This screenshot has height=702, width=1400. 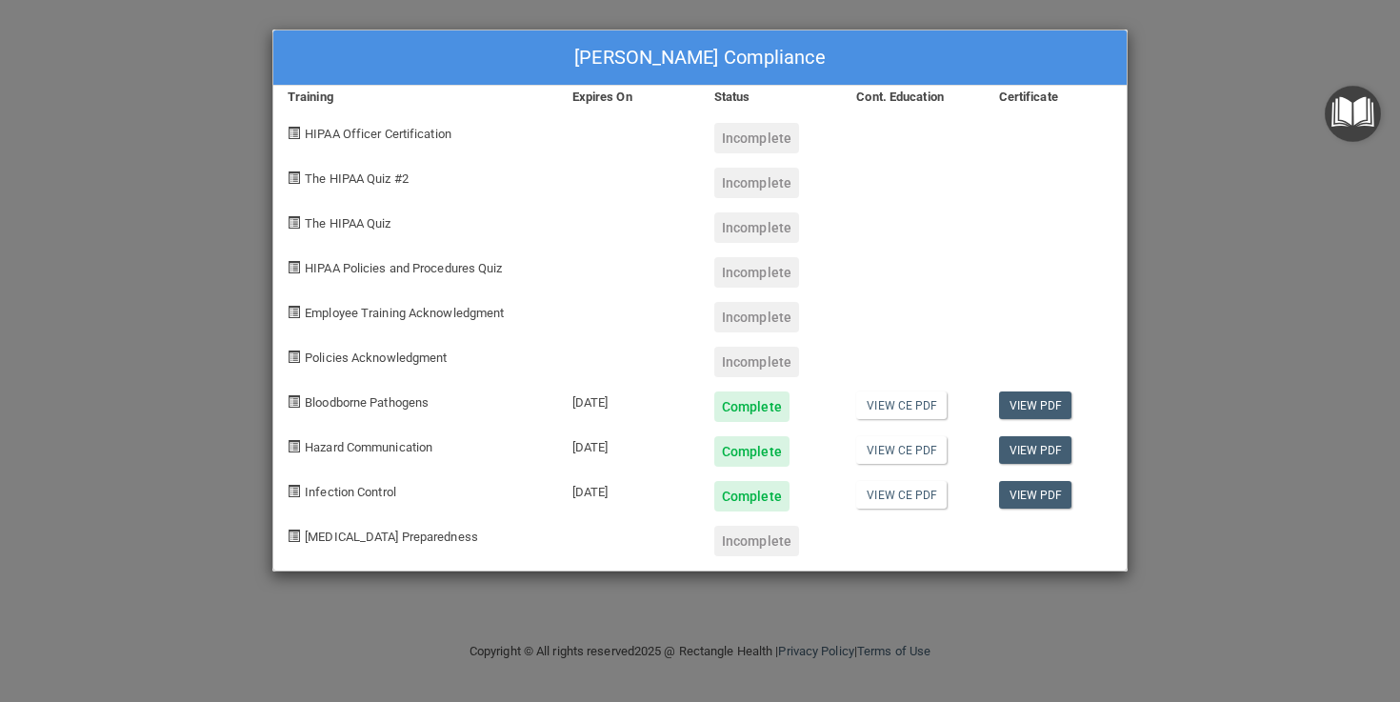 I want to click on div: Certificate, so click(x=1055, y=97).